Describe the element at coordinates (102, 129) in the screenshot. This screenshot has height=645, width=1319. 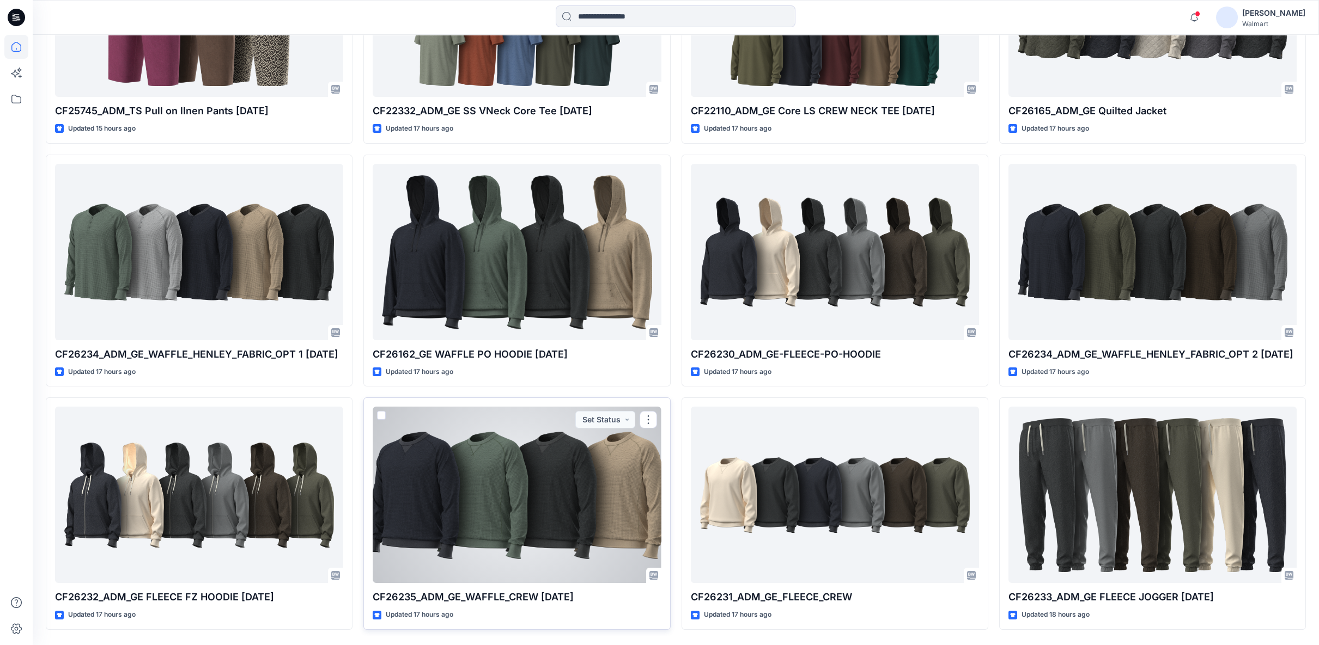
I see `p: Updated 15 hours ago` at that location.